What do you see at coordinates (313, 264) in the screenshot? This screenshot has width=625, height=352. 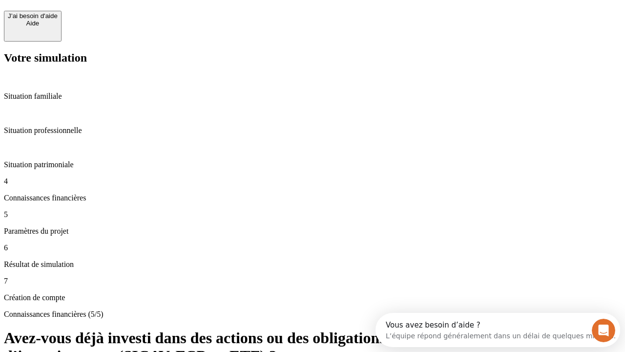 I see `p: Résultat de simulation` at bounding box center [313, 264].